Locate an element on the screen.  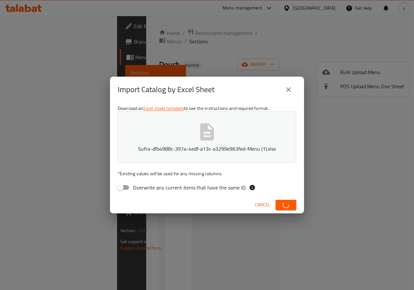
p: Existing values will be used for any missing columns. is located at coordinates (207, 174).